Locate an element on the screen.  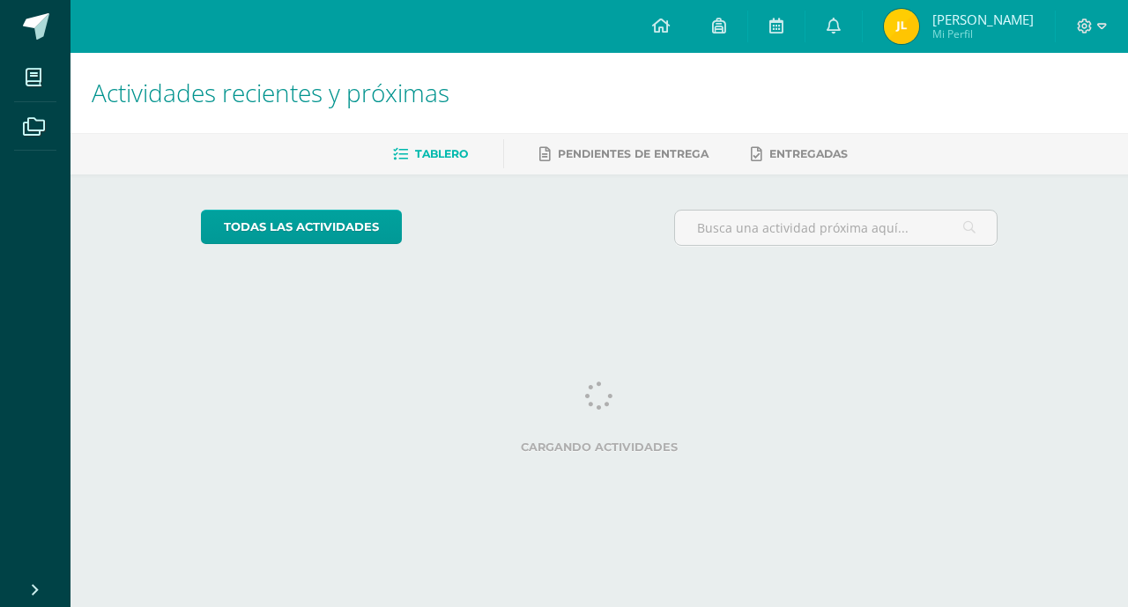
span: Mi Perfil is located at coordinates (983, 33).